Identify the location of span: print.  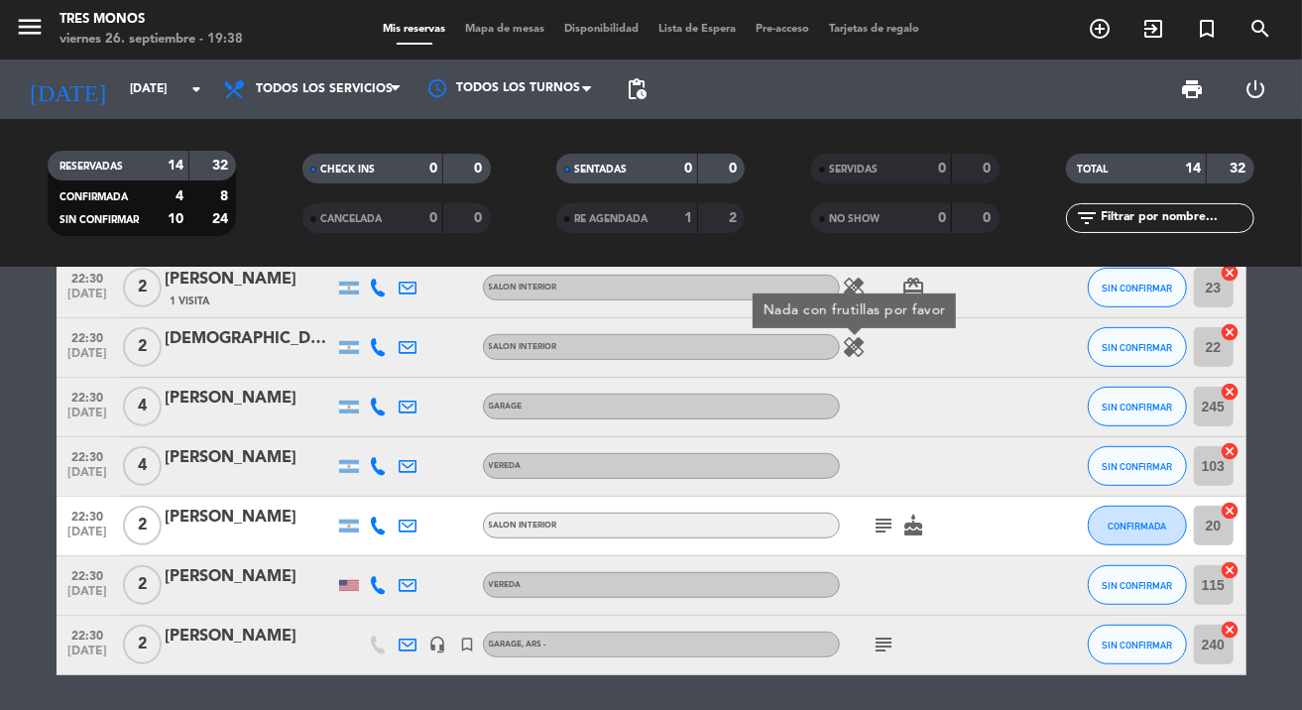
(1193, 89).